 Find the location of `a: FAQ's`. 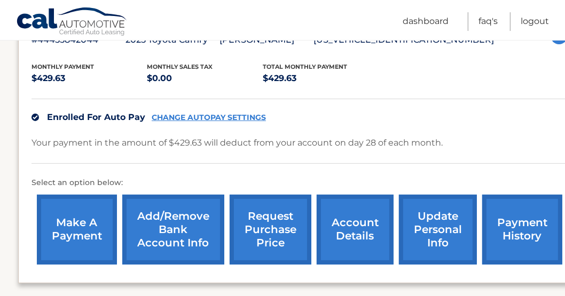

a: FAQ's is located at coordinates (488, 21).